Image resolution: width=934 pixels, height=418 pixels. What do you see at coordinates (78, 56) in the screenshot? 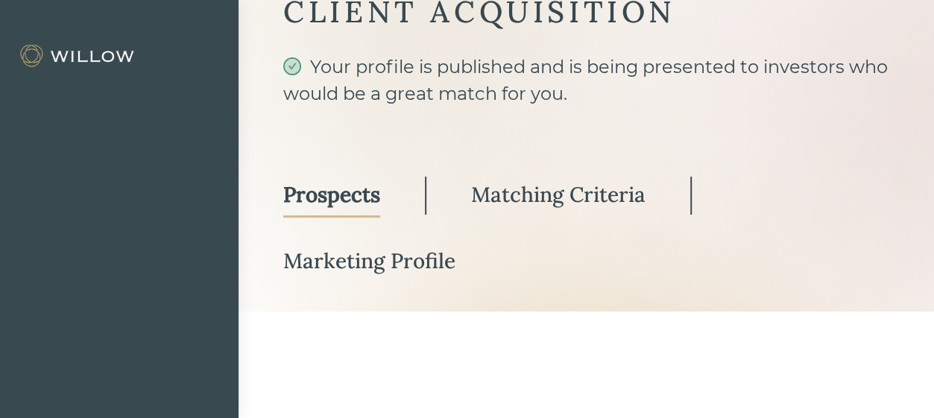
I see `img: Willow` at bounding box center [78, 56].